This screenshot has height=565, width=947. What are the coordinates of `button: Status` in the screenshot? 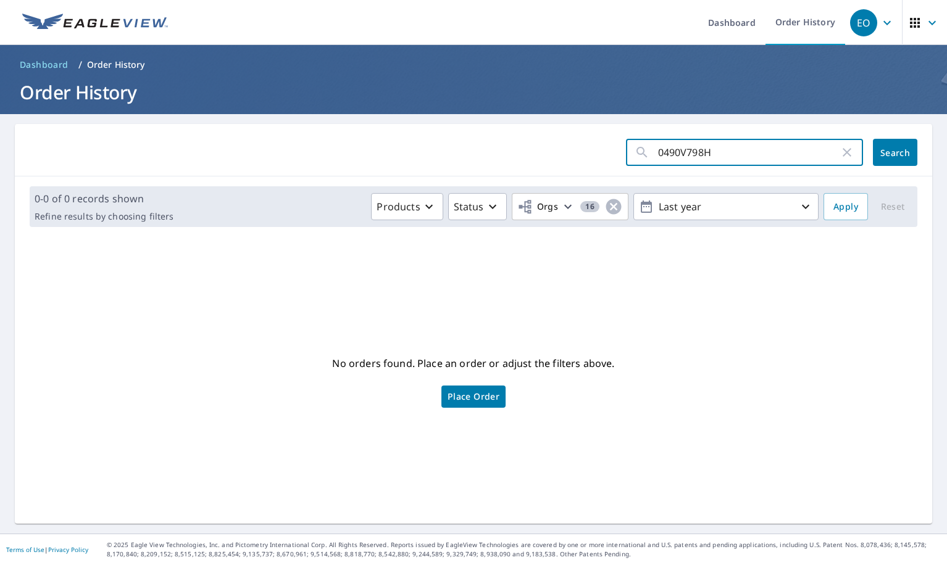 It's located at (477, 207).